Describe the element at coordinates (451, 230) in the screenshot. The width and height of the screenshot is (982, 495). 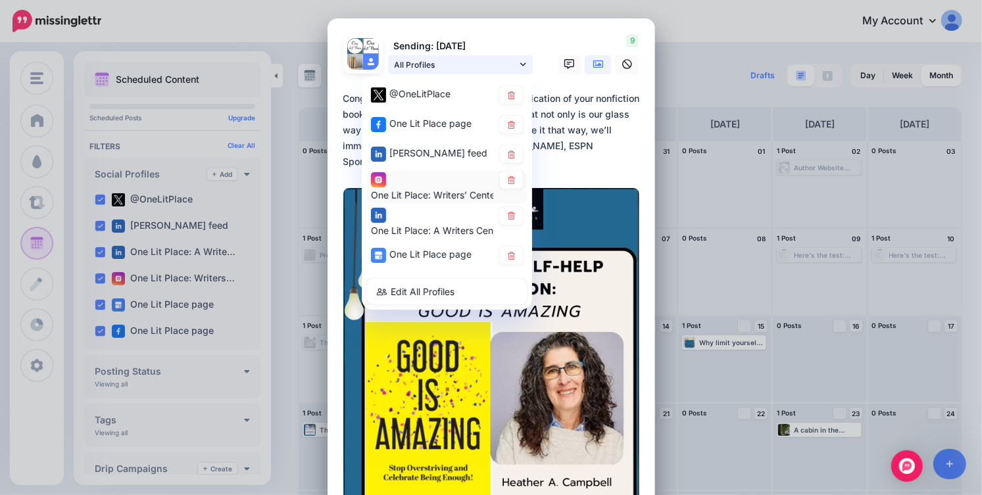
I see `span: One Lit Place: A Writers Center page` at that location.